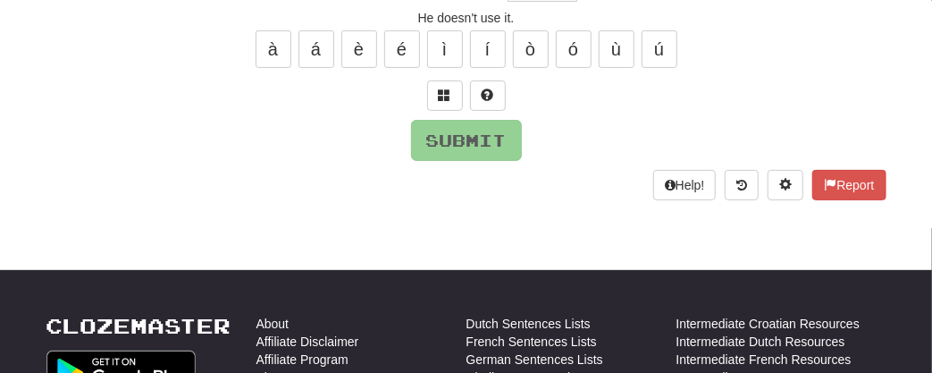  Describe the element at coordinates (359, 49) in the screenshot. I see `button: è` at that location.